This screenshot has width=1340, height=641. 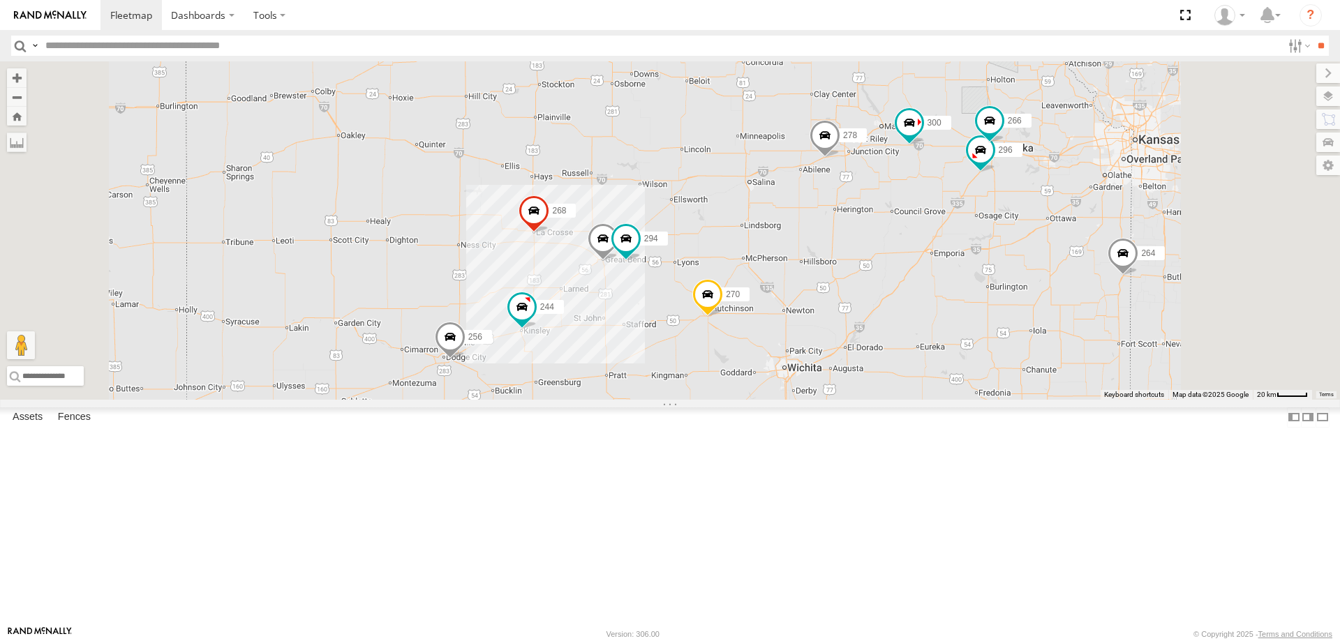 What do you see at coordinates (733, 295) in the screenshot?
I see `span: 270` at bounding box center [733, 295].